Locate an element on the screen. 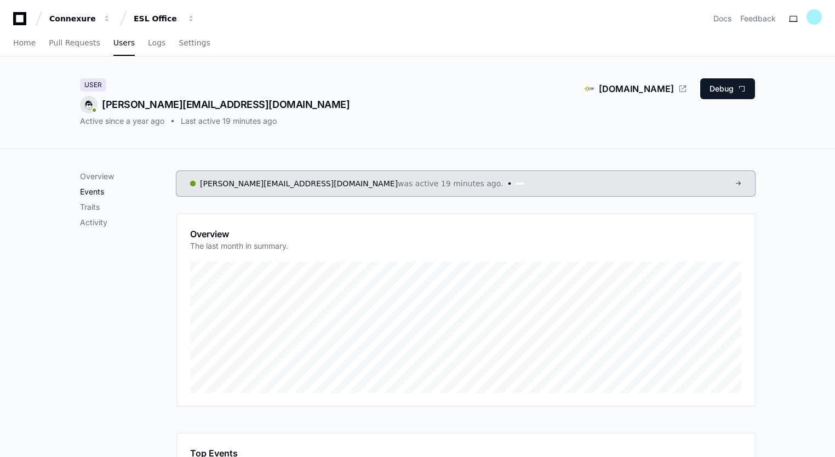  div: Last active 19 minutes ago is located at coordinates (229, 121).